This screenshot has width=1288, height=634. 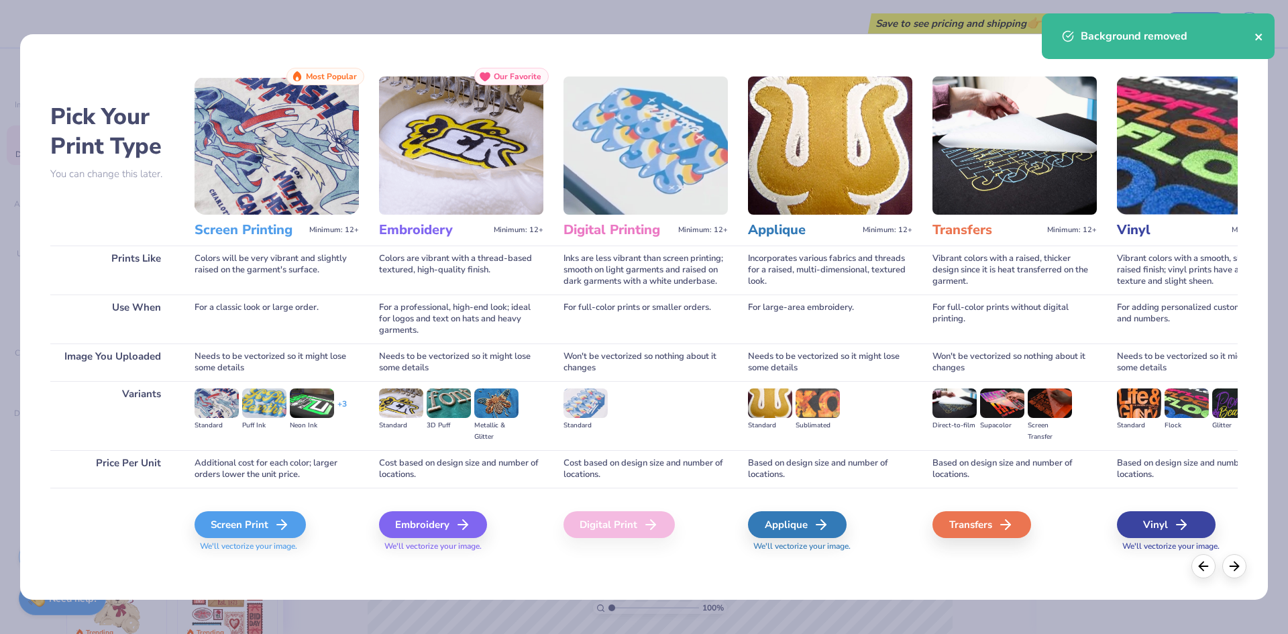 I want to click on div: Puff Ink, so click(x=264, y=425).